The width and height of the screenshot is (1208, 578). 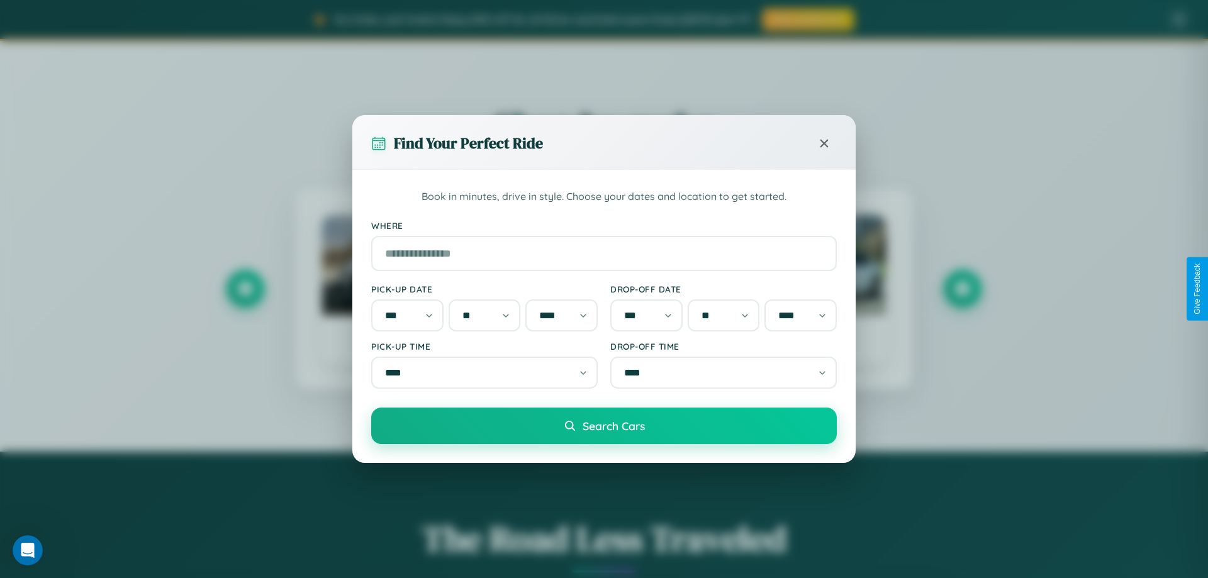 I want to click on span: Search Cars, so click(x=614, y=426).